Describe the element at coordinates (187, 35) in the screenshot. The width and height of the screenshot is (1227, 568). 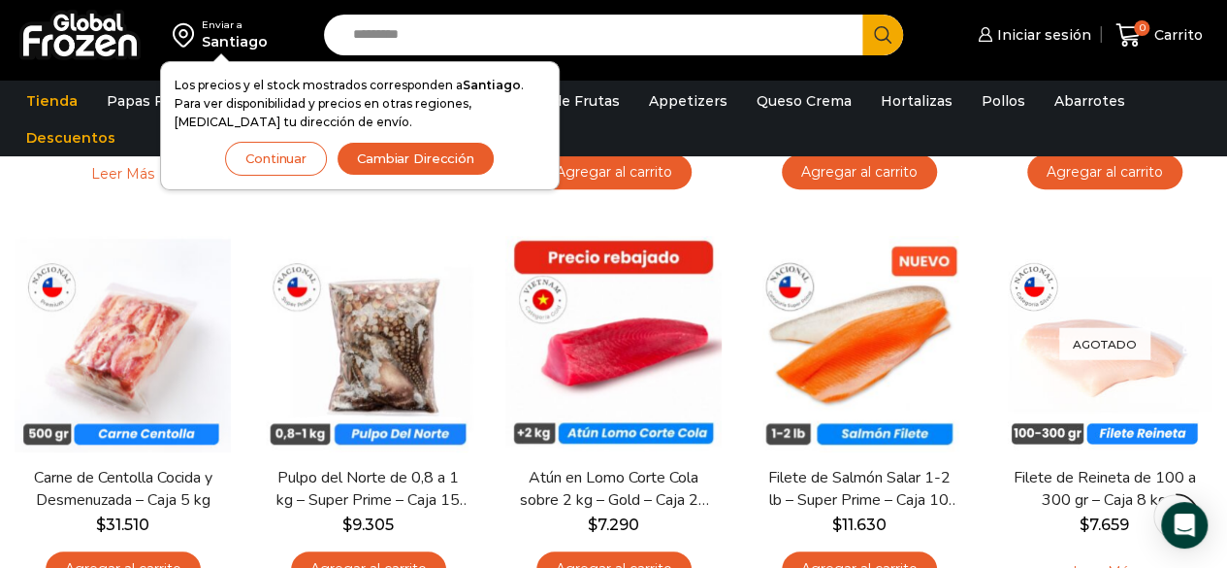
I see `img: address-field-icon.svg` at that location.